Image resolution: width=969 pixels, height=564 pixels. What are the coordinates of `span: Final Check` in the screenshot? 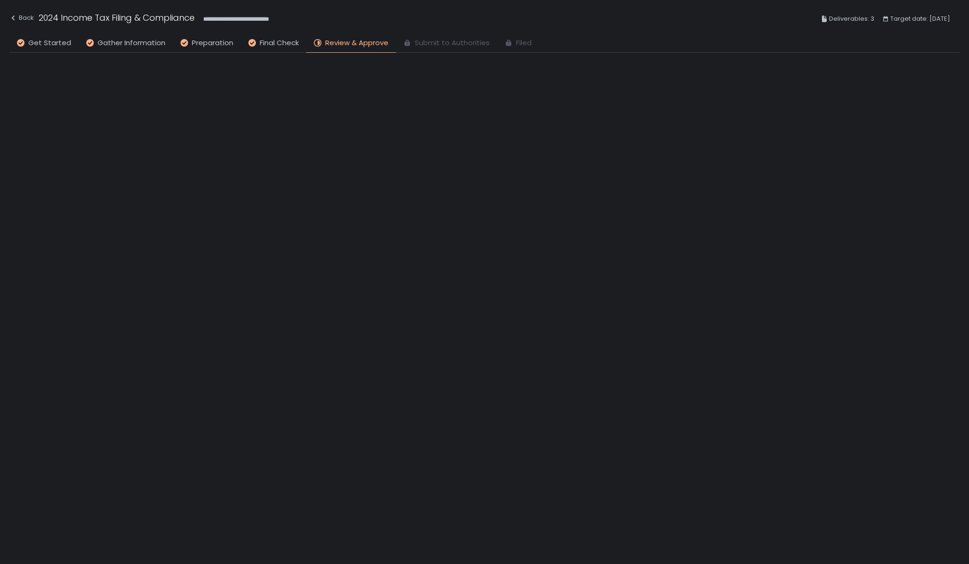 It's located at (279, 43).